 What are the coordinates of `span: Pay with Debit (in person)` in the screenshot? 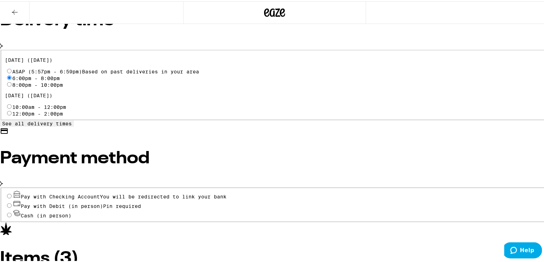 It's located at (62, 205).